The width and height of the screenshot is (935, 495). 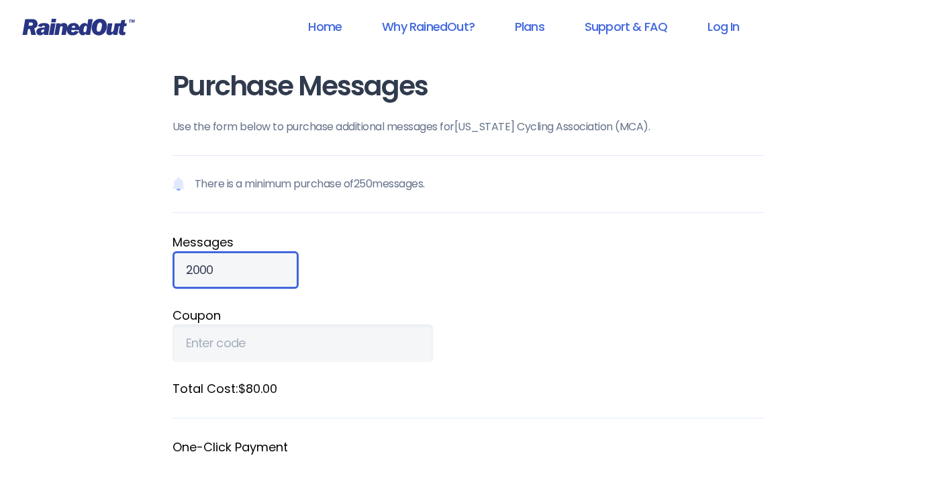 What do you see at coordinates (428, 26) in the screenshot?
I see `a: Why RainedOut?` at bounding box center [428, 26].